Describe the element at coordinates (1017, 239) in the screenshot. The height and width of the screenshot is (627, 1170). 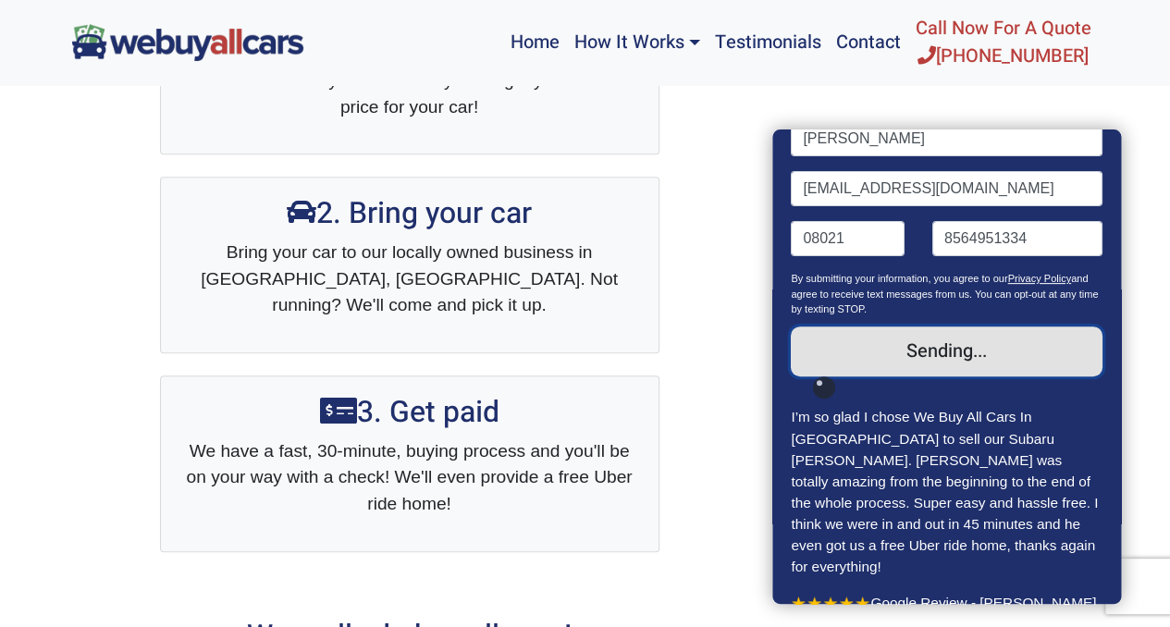
I see `input: Phone` at that location.